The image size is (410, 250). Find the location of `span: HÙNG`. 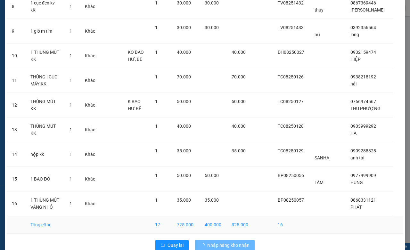

span: HÙNG is located at coordinates (357, 183).